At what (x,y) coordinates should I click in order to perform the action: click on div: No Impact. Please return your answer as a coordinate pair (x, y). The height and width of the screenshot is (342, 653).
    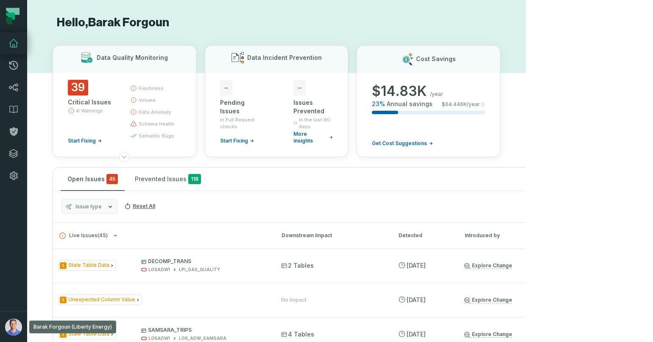
    Looking at the image, I should click on (294, 300).